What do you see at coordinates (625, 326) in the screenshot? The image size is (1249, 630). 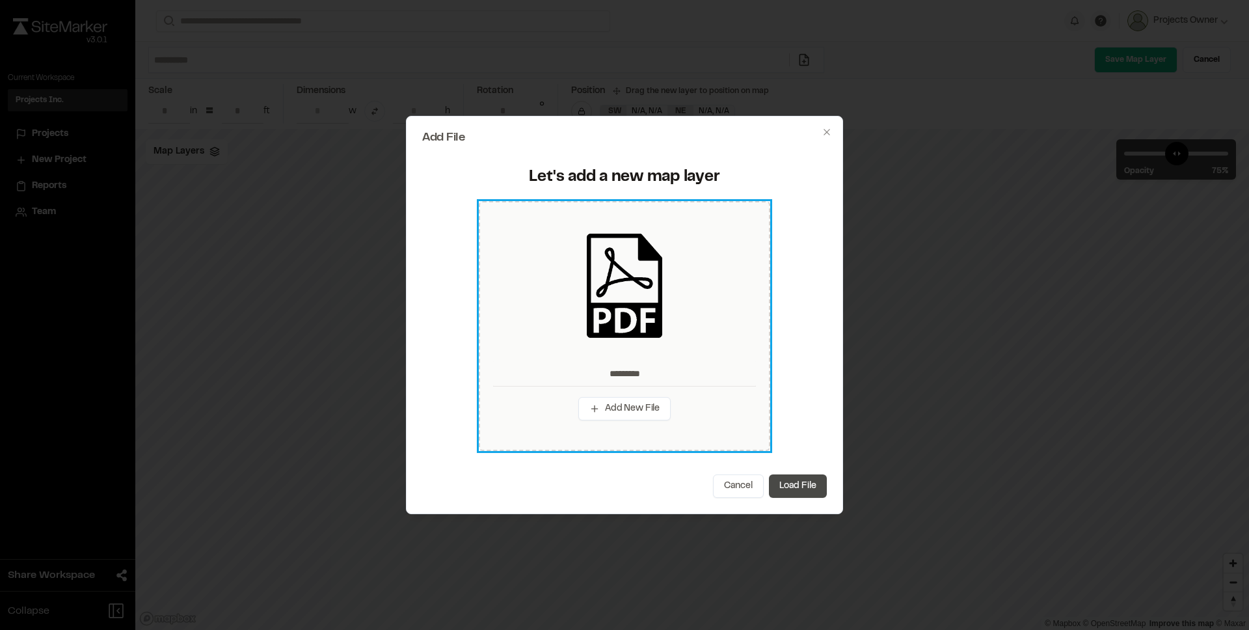 I see `div: Add New File` at bounding box center [625, 326].